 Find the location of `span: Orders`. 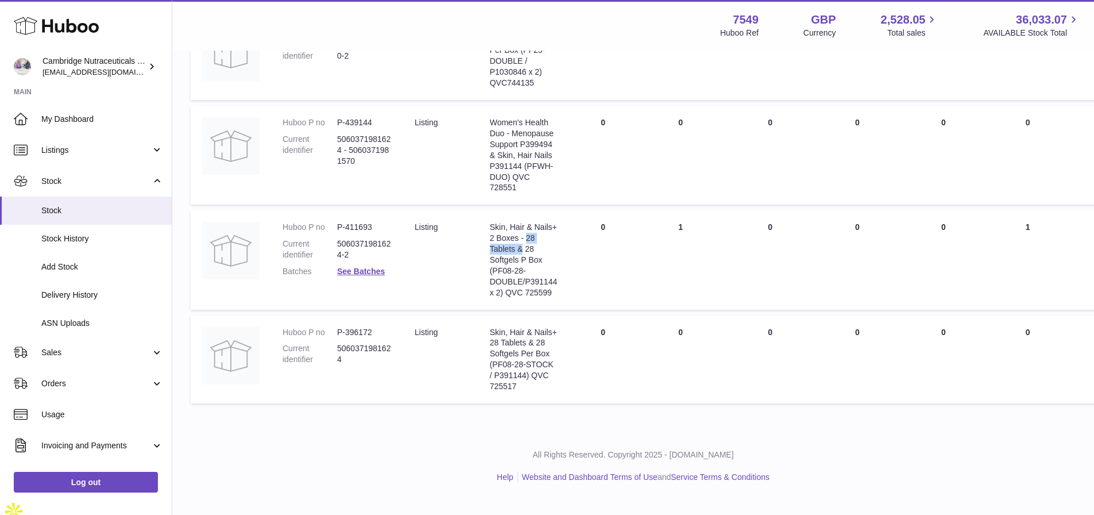

span: Orders is located at coordinates (96, 383).